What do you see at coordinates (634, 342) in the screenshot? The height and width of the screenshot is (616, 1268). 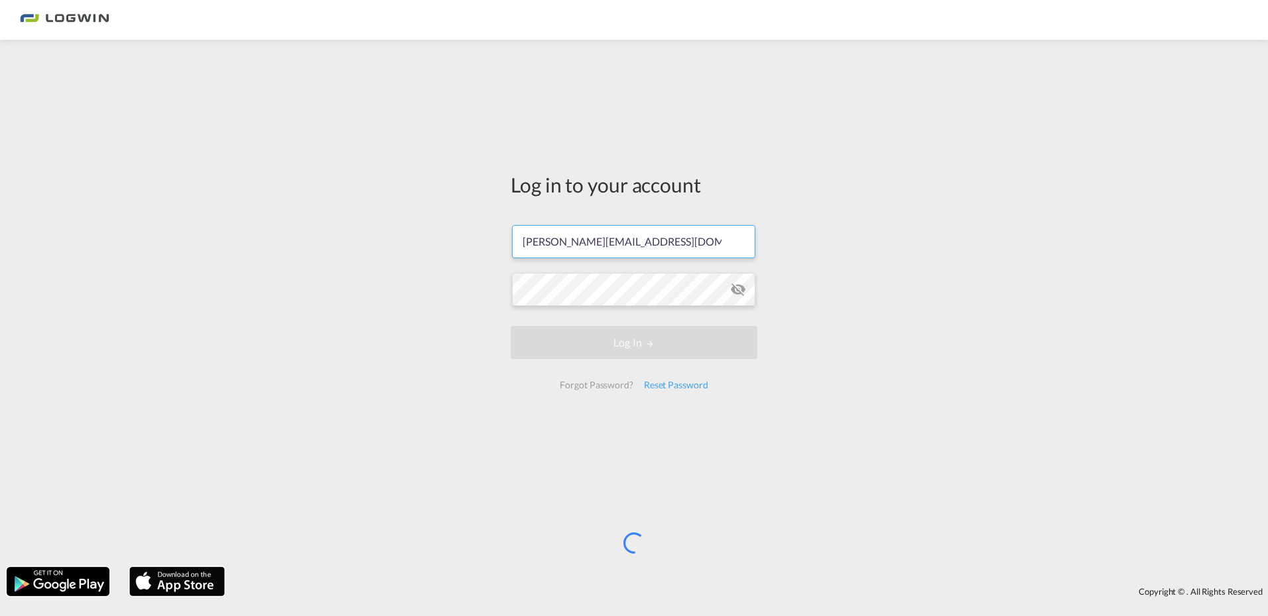 I see `button: LOGIN` at bounding box center [634, 342].